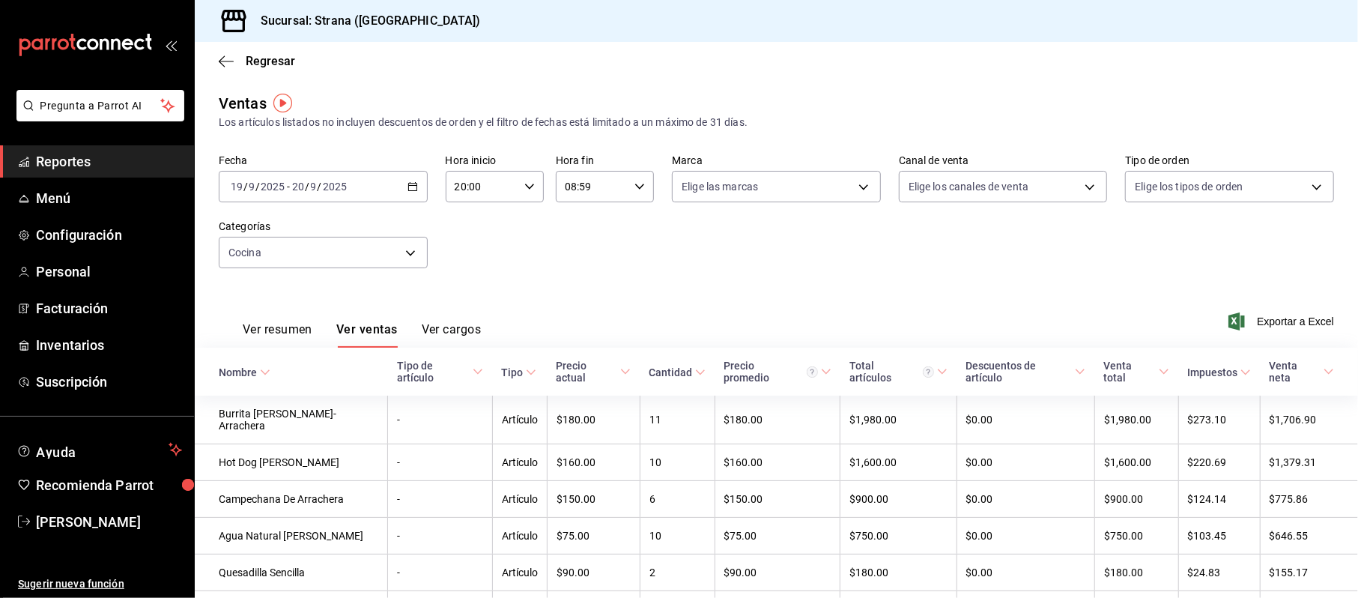 The height and width of the screenshot is (598, 1358). What do you see at coordinates (677, 572) in the screenshot?
I see `td: 2` at bounding box center [677, 572].